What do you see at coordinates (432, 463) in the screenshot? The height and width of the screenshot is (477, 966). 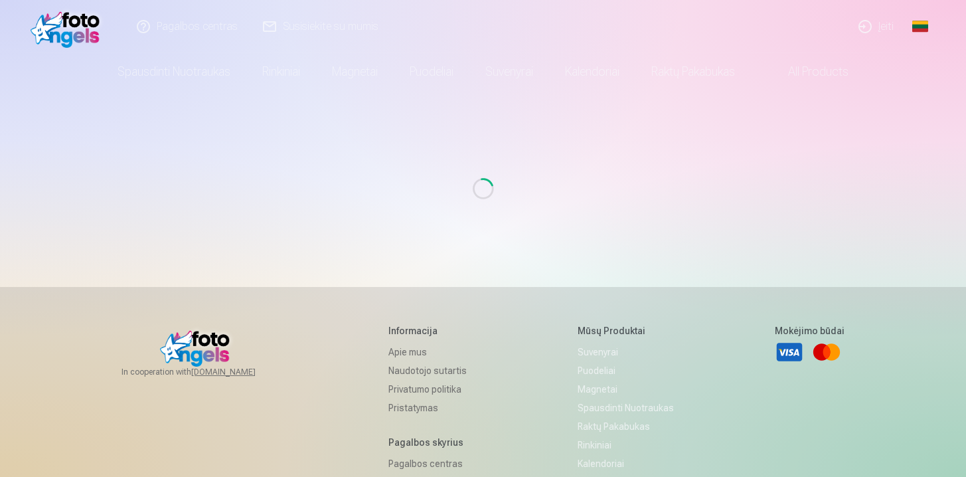 I see `a: Pagalbos centras` at bounding box center [432, 463].